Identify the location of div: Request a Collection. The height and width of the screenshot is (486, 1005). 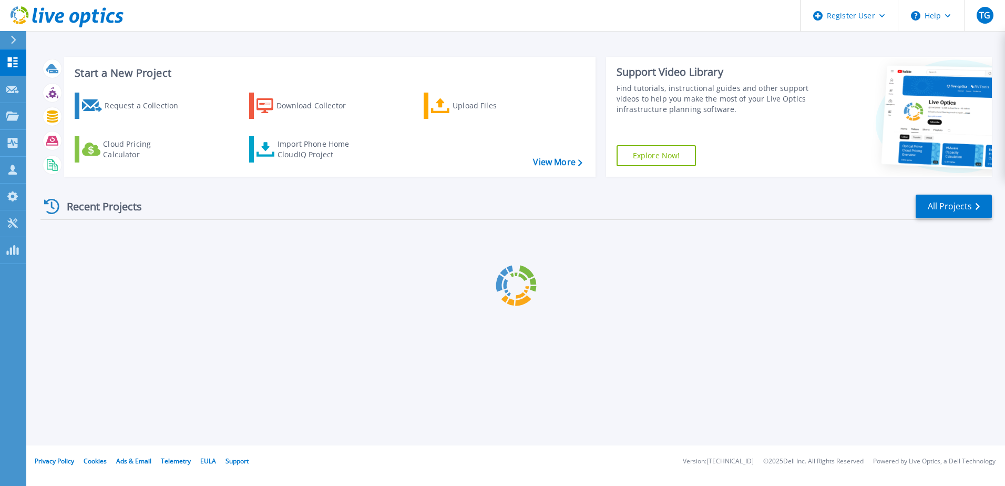
(147, 106).